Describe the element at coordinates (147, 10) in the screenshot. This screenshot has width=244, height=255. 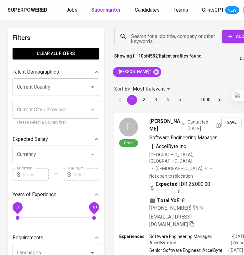
I see `span: Candidates` at that location.